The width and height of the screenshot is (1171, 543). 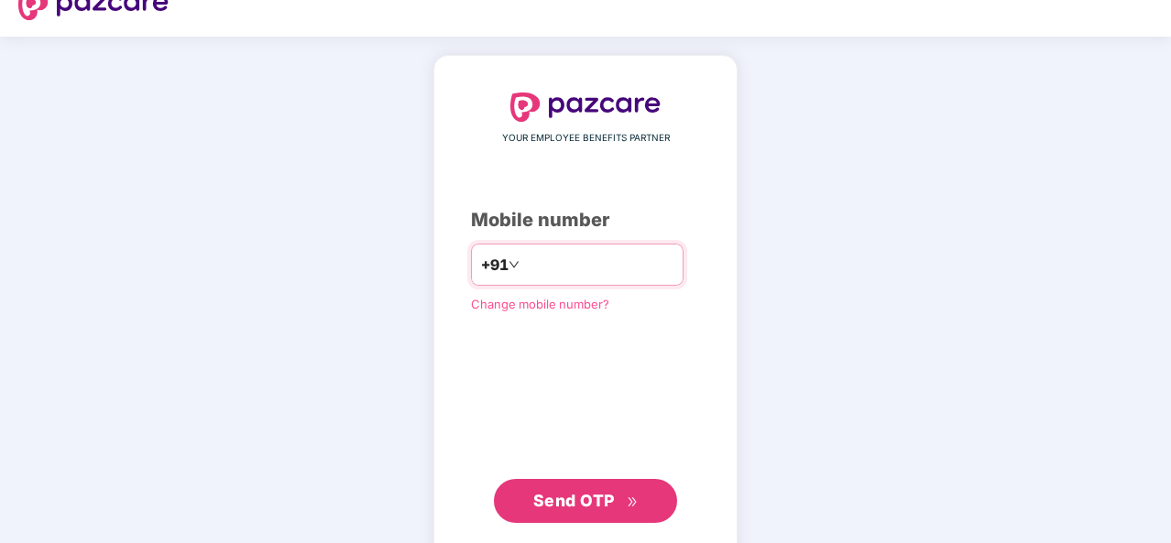 What do you see at coordinates (514, 265) in the screenshot?
I see `span: down` at bounding box center [514, 265].